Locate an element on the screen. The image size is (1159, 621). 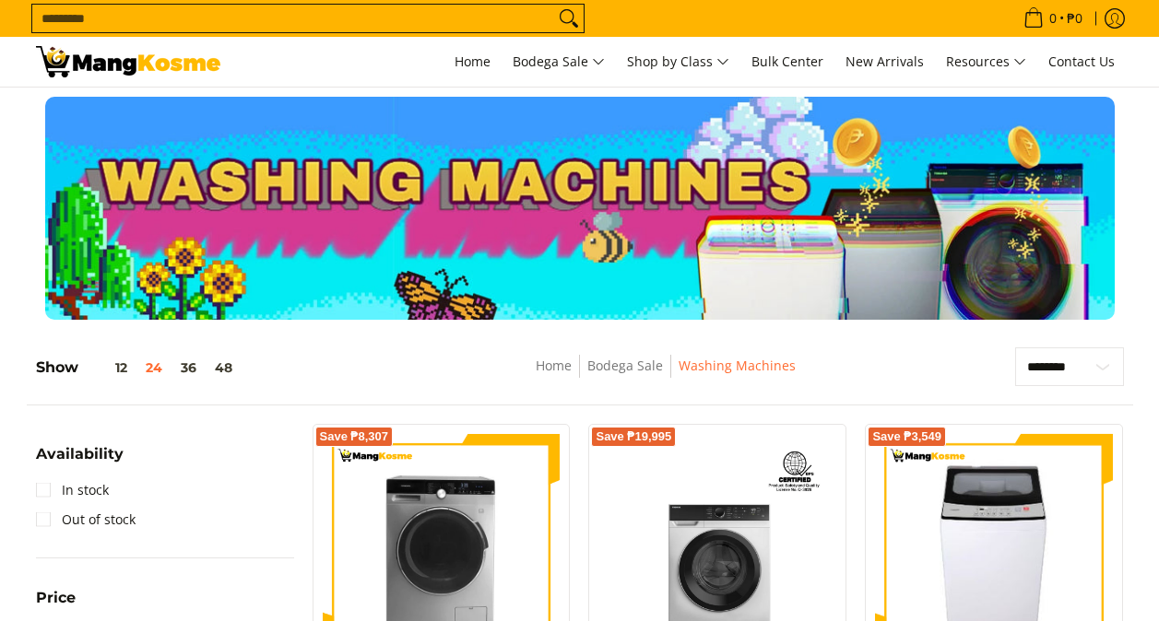
a: Bulk Center is located at coordinates (787, 62).